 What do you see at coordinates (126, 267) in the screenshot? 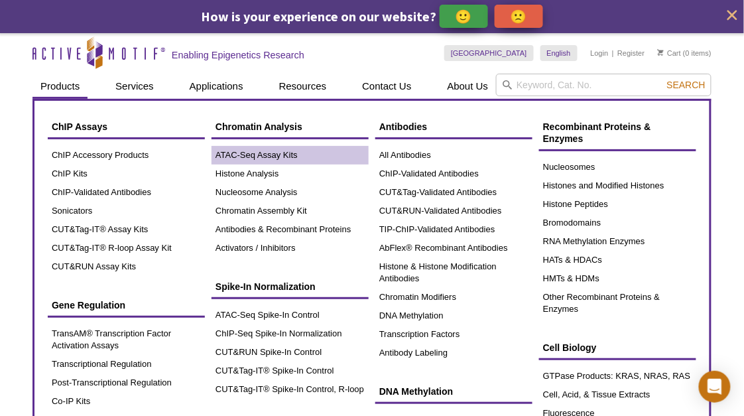
I see `a: CUT&RUN Assay Kits` at bounding box center [126, 267].